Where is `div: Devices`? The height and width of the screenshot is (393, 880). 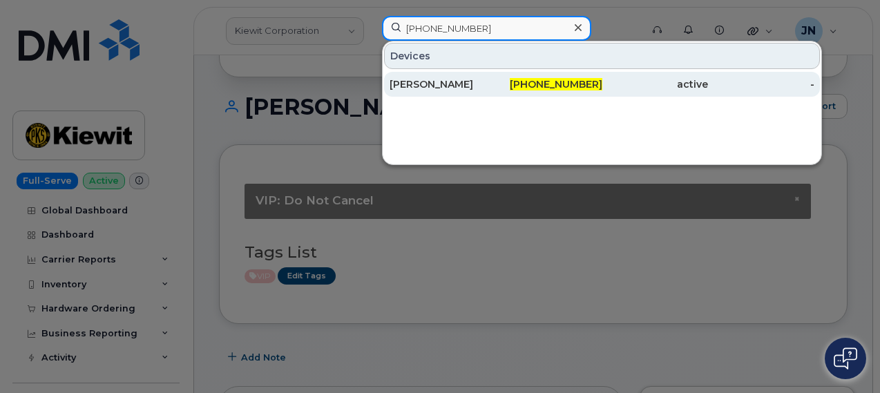
div: Devices is located at coordinates (602, 56).